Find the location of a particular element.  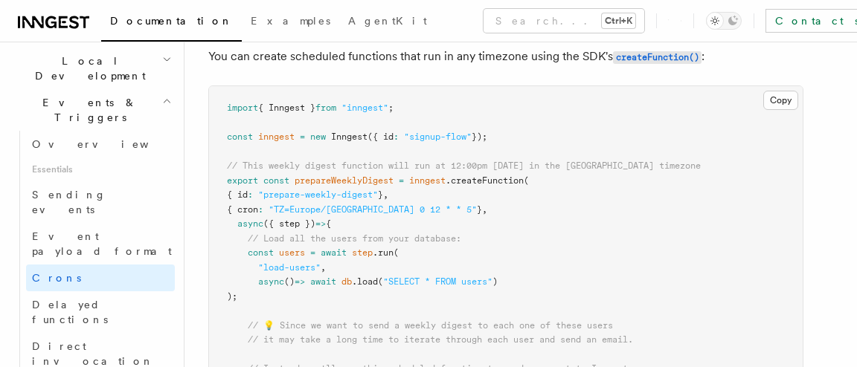

span: Examples is located at coordinates (290, 21).